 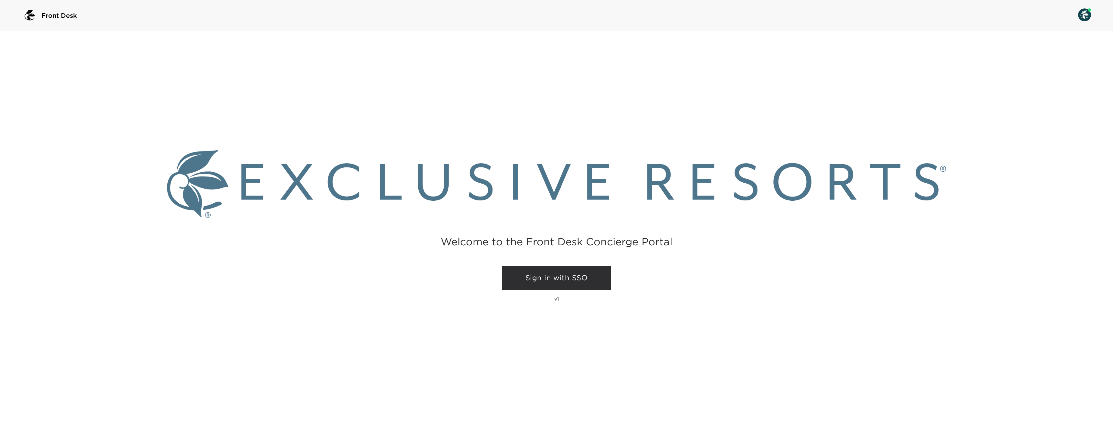 What do you see at coordinates (556, 184) in the screenshot?
I see `img: Exclusive Resorts logo` at bounding box center [556, 184].